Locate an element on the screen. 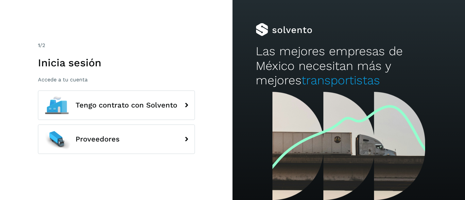  div: /2 is located at coordinates (116, 45).